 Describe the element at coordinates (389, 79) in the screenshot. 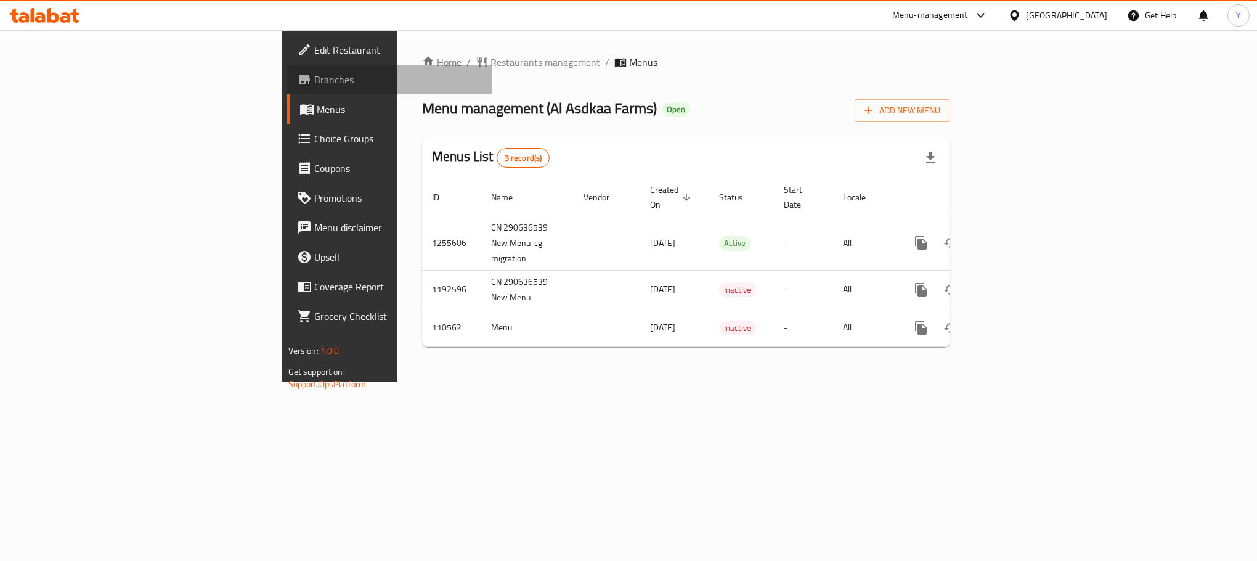

I see `a: Branches` at that location.